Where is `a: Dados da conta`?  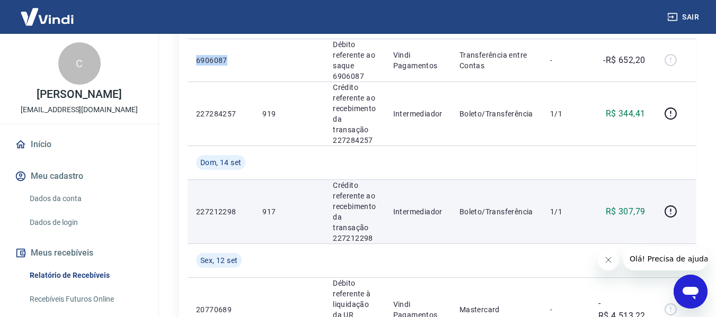 a: Dados da conta is located at coordinates (85, 199).